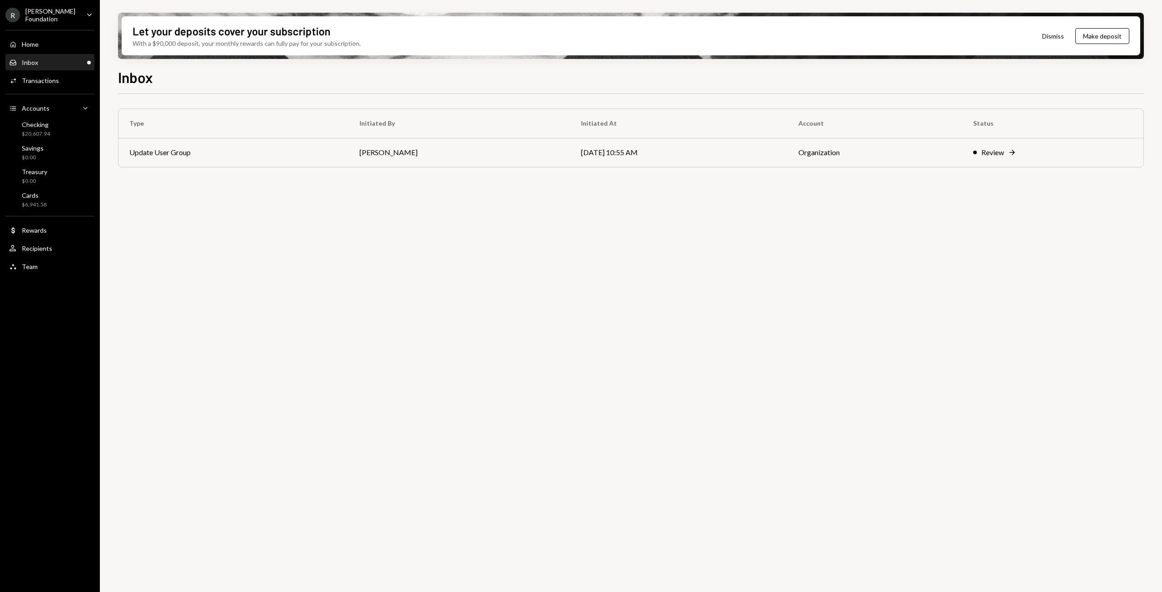  What do you see at coordinates (50, 44) in the screenshot?
I see `a: Home` at bounding box center [50, 44].